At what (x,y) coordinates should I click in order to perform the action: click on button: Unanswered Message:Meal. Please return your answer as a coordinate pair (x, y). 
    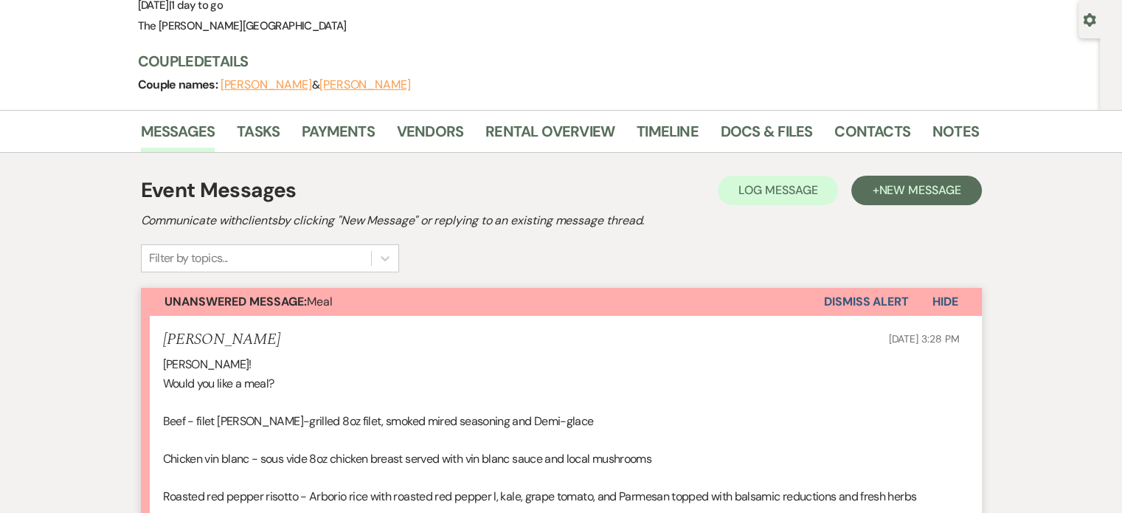
    Looking at the image, I should click on (482, 302).